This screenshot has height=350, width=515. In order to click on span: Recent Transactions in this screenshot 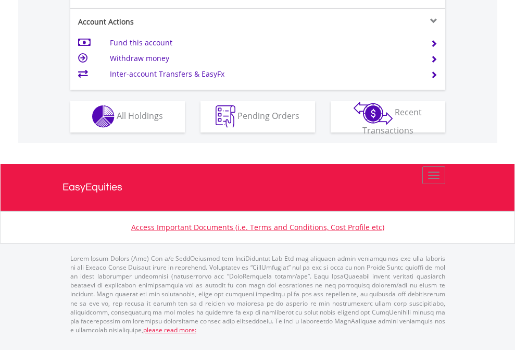, I will do `click(392, 121)`.